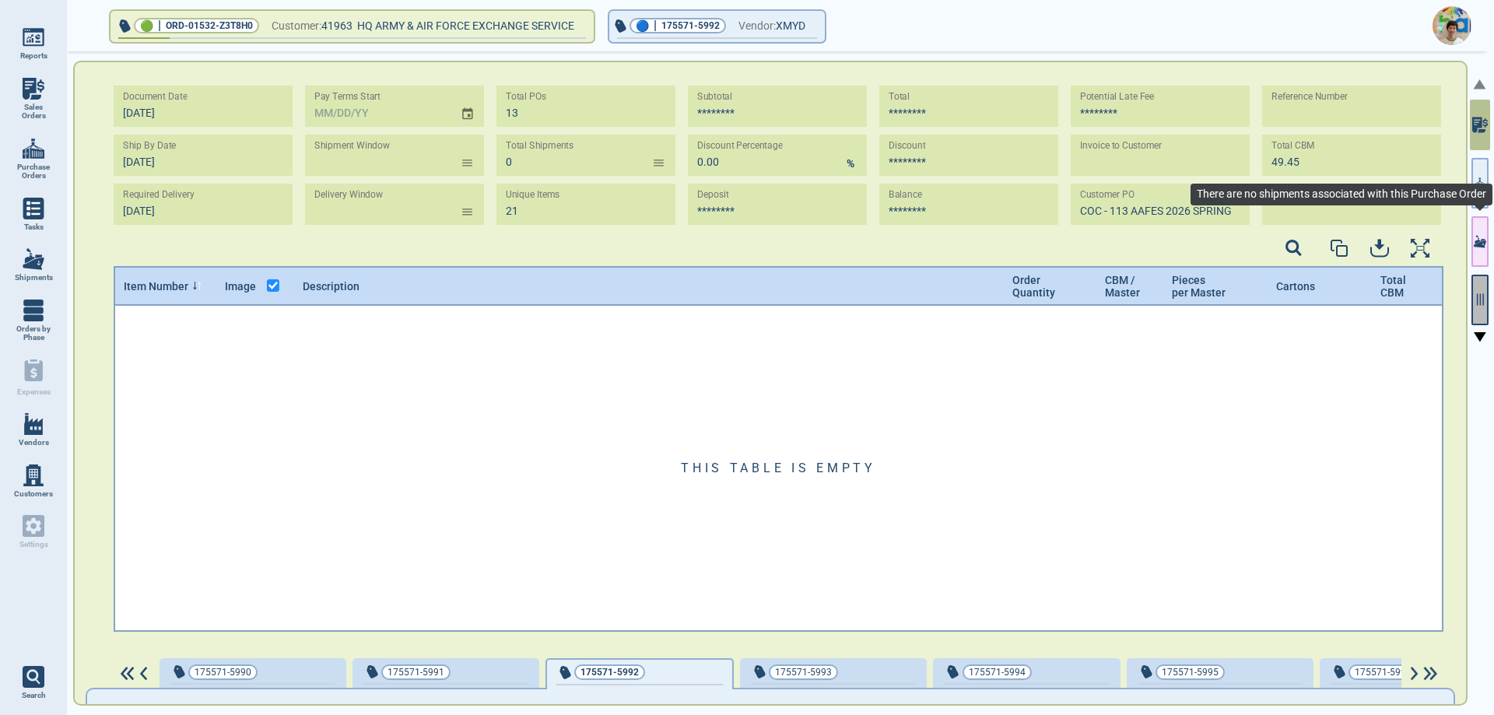 The height and width of the screenshot is (715, 1494). I want to click on span: Item Number, so click(156, 286).